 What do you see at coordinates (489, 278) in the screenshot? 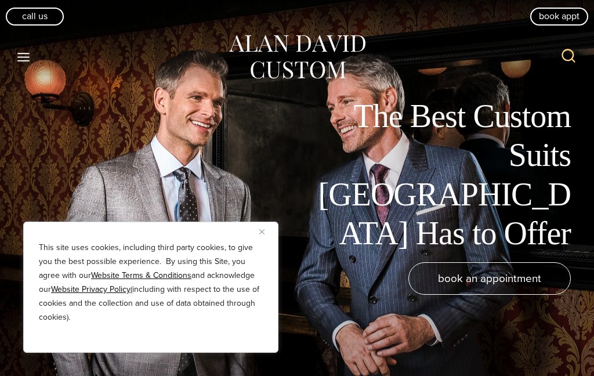
I see `a: book an appointment` at bounding box center [489, 278].